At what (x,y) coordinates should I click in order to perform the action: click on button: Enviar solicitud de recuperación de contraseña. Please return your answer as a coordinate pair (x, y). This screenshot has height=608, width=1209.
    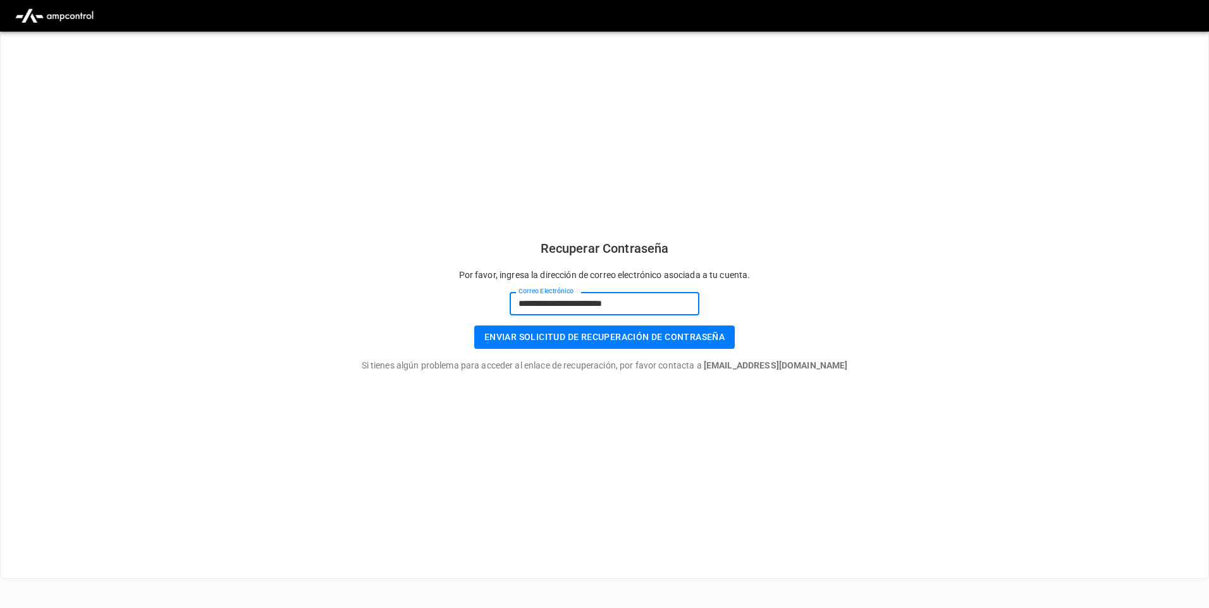
    Looking at the image, I should click on (604, 337).